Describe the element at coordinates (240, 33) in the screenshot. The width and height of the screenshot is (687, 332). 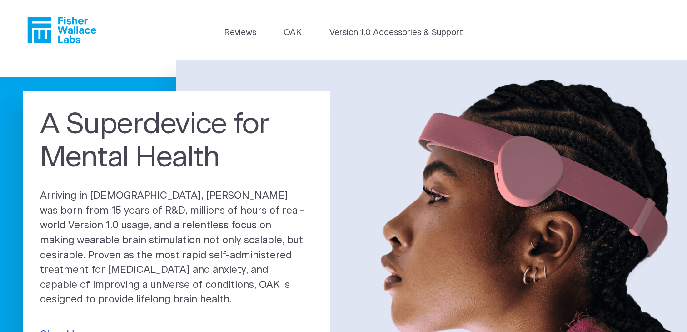
I see `a: Reviews` at that location.